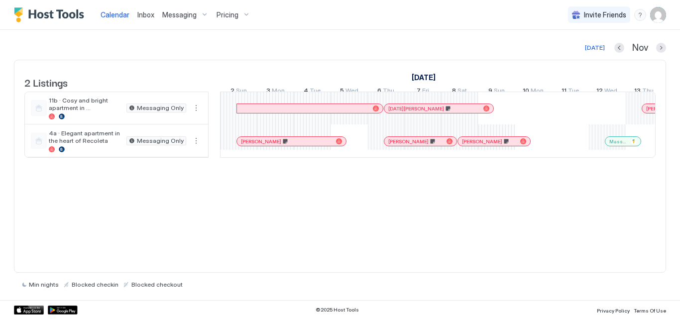 This screenshot has width=680, height=319. Describe the element at coordinates (51, 15) in the screenshot. I see `div: Host Tools Logo` at that location.